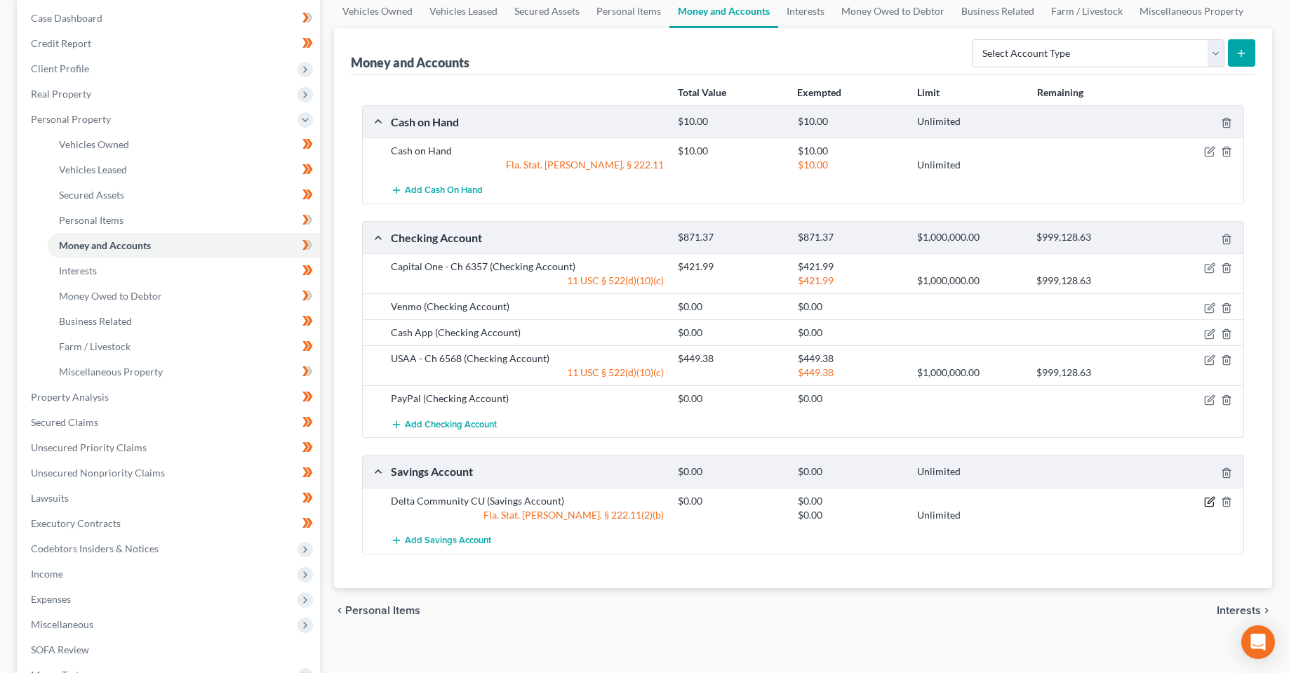 This screenshot has height=673, width=1289. I want to click on span: Money and Accounts, so click(105, 245).